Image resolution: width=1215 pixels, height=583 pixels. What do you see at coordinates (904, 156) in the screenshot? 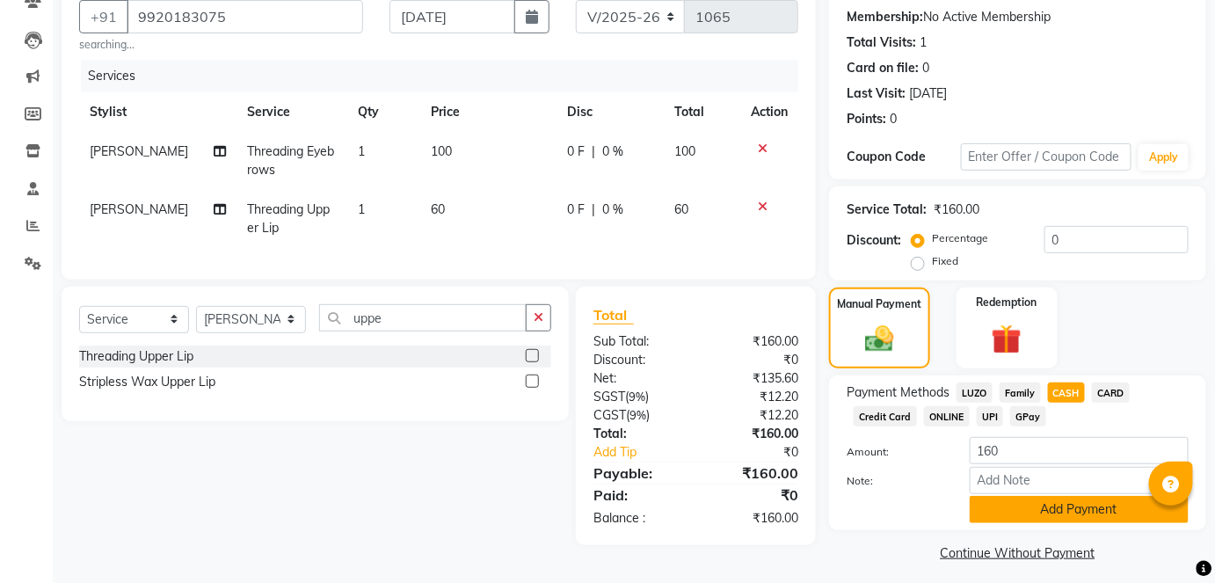
I see `div: Coupon Code` at bounding box center [904, 156].